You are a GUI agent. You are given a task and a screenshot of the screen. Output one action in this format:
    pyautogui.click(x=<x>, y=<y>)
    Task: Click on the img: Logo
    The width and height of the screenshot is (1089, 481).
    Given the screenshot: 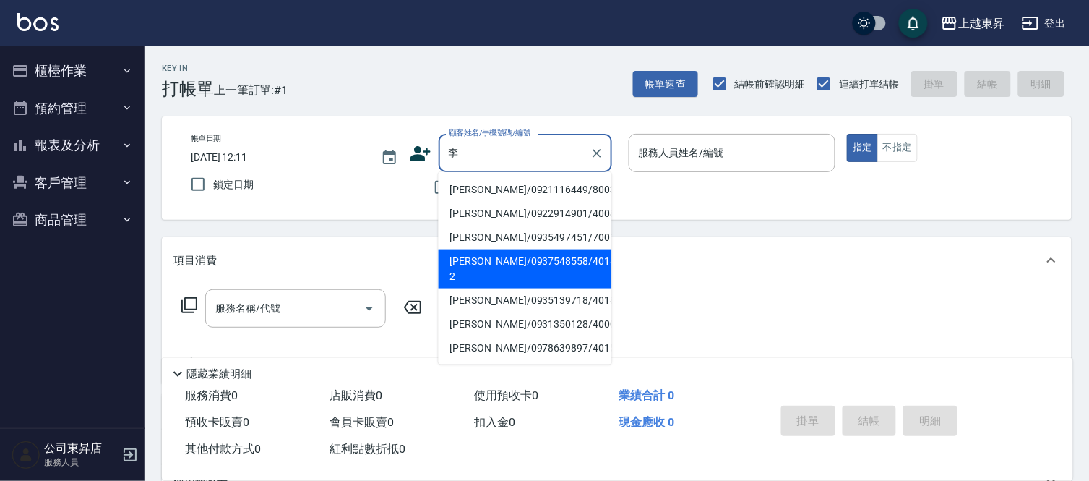 What is the action you would take?
    pyautogui.click(x=38, y=22)
    